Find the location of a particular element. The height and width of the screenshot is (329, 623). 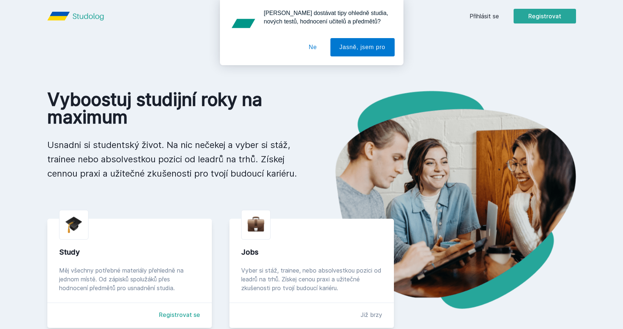

a: Registrovat se is located at coordinates (179, 315).